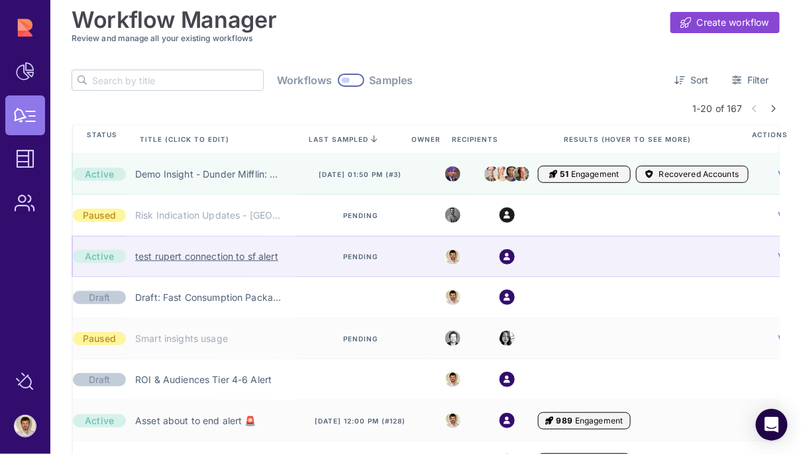 The height and width of the screenshot is (454, 801). What do you see at coordinates (102, 139) in the screenshot?
I see `span: Status` at bounding box center [102, 139].